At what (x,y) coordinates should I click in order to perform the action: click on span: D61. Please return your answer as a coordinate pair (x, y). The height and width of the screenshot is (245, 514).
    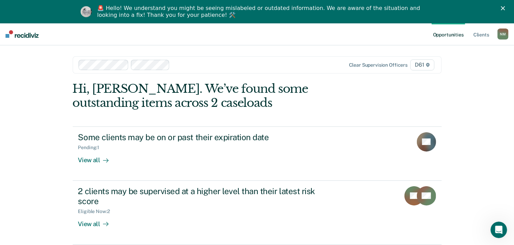
    Looking at the image, I should click on (422, 65).